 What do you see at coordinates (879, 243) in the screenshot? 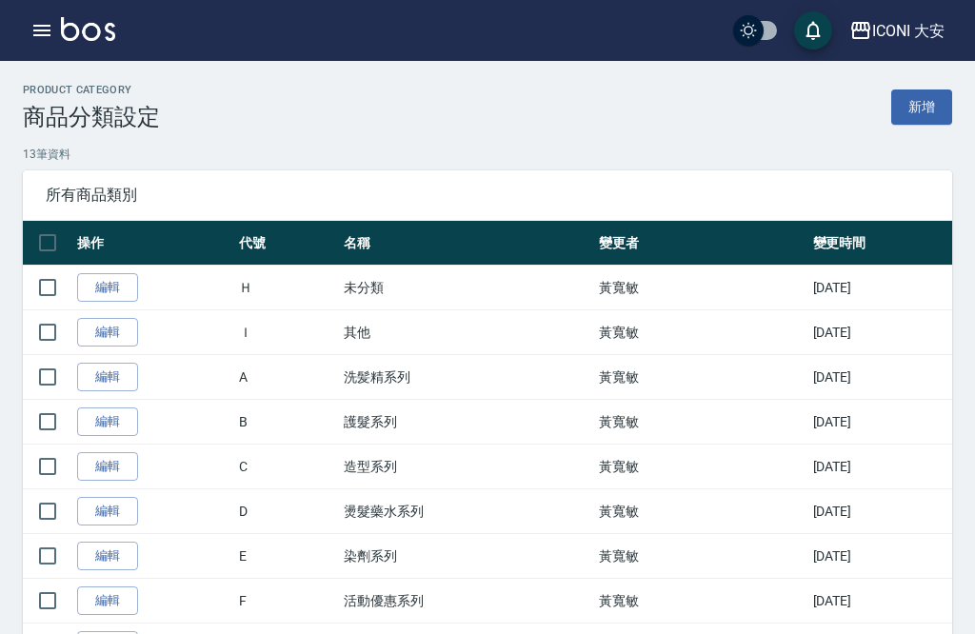
I see `th: 變更時間` at bounding box center [879, 243].